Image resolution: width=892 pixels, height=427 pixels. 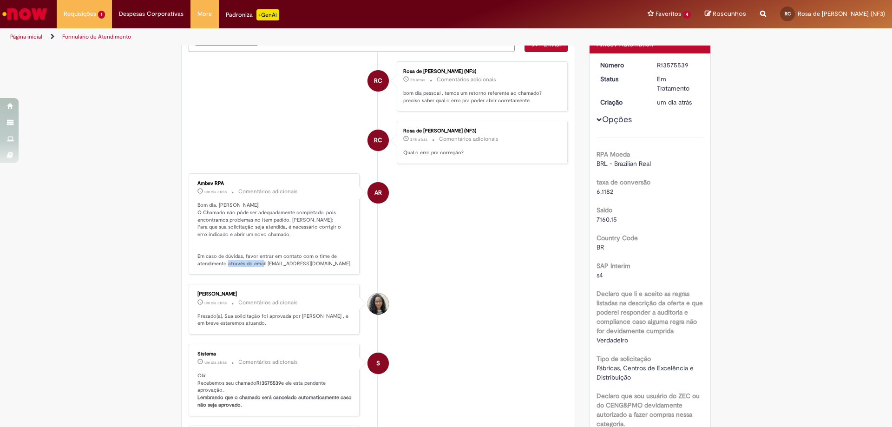 I want to click on b: R13575539, so click(x=269, y=383).